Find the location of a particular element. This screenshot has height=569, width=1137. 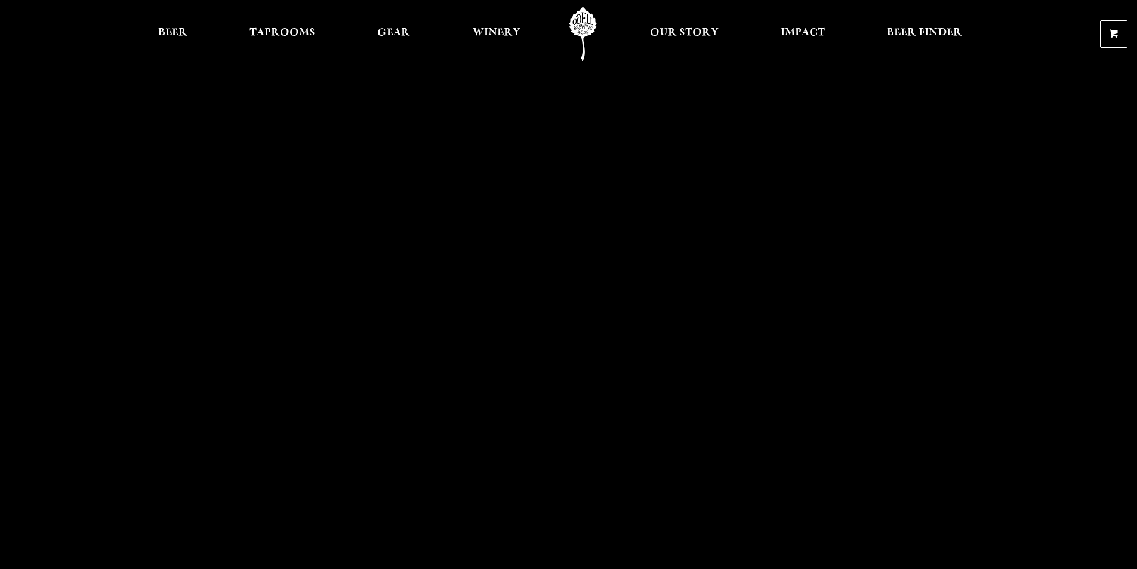

a: Taprooms is located at coordinates (282, 34).